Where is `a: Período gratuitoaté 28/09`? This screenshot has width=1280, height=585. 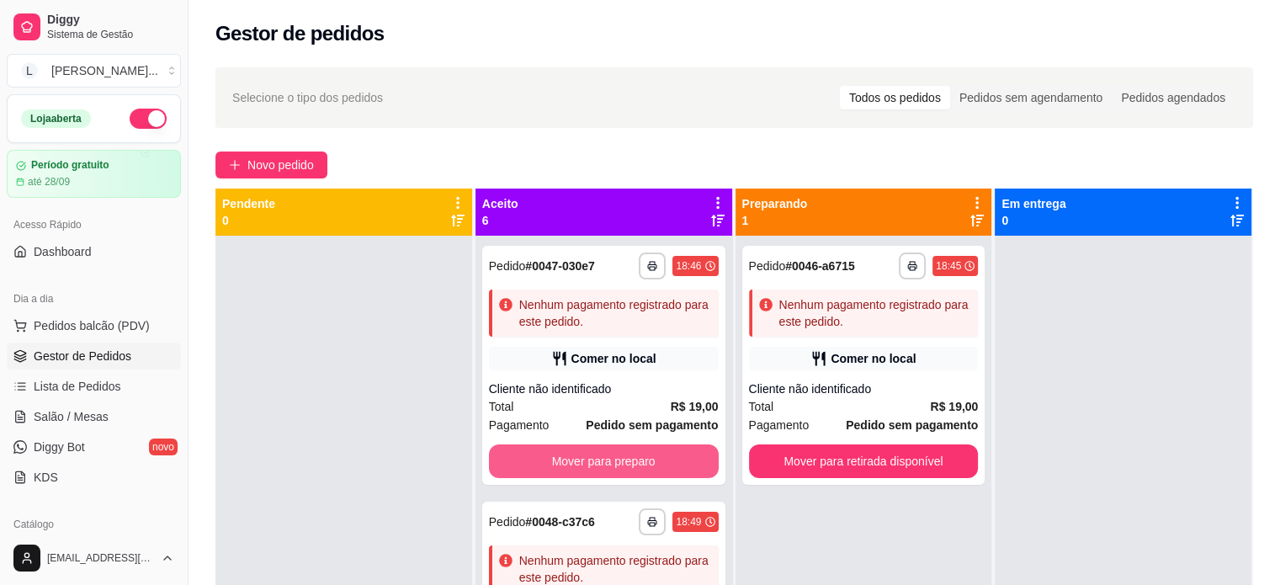
a: Período gratuitoaté 28/09 is located at coordinates (93, 173).